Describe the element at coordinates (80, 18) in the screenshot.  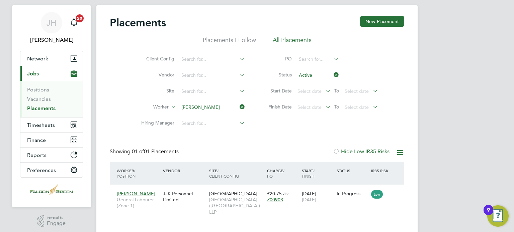
I see `span: 20` at that location.